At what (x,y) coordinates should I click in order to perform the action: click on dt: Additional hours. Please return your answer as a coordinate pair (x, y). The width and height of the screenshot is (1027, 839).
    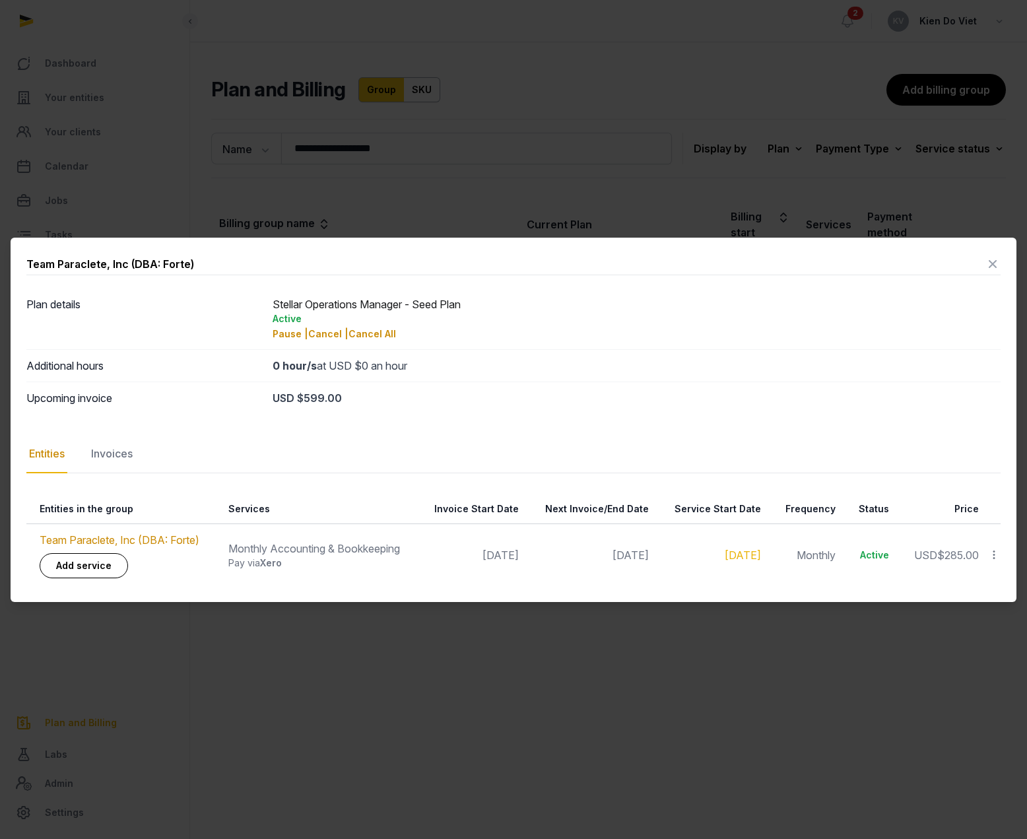
    Looking at the image, I should click on (144, 366).